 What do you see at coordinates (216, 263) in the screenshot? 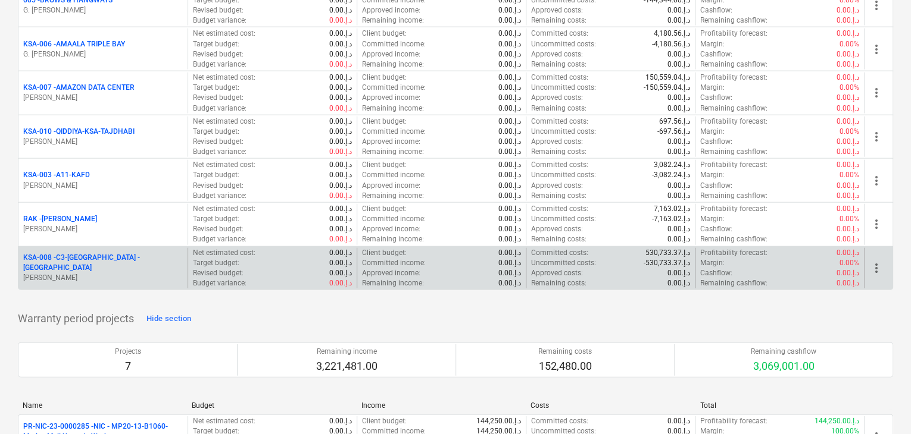
I see `p: Target budget :` at bounding box center [216, 263].